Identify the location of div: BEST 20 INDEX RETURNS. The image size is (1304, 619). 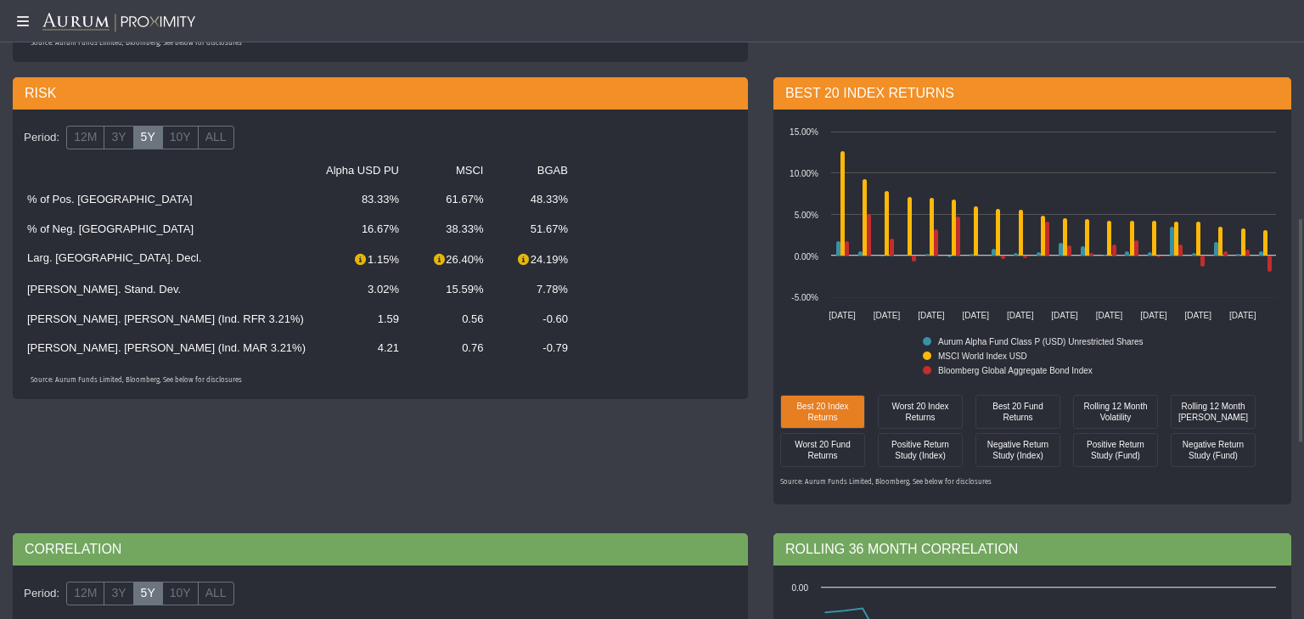
(1033, 93).